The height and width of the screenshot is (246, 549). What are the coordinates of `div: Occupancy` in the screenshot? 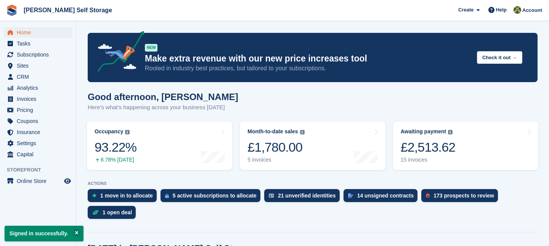 It's located at (109, 131).